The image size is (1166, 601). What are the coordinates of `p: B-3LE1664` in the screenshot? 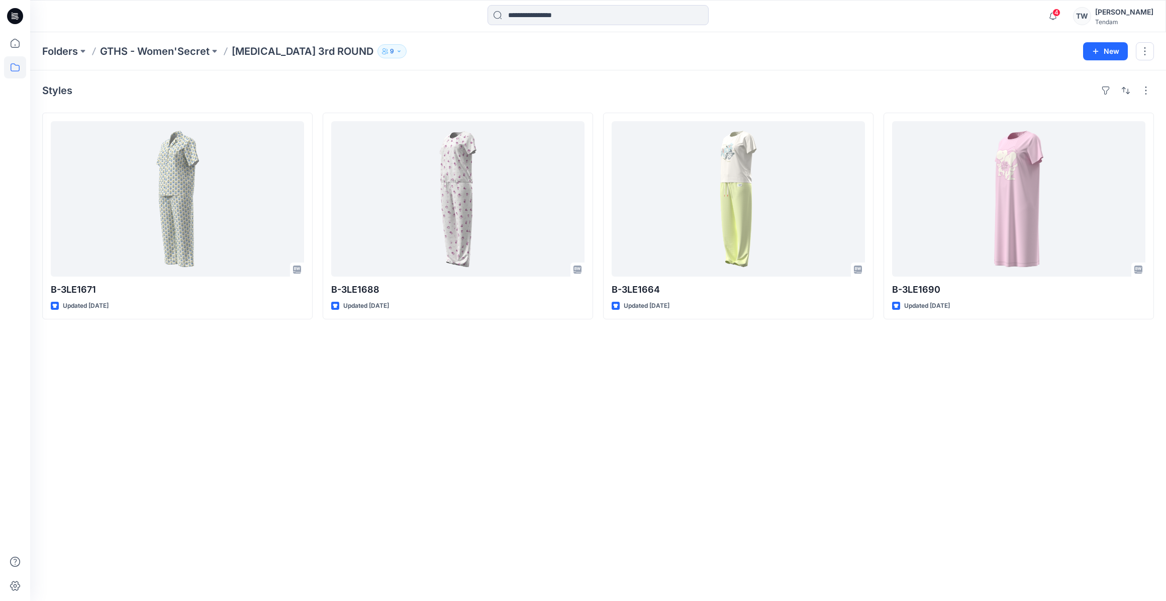 It's located at (738, 289).